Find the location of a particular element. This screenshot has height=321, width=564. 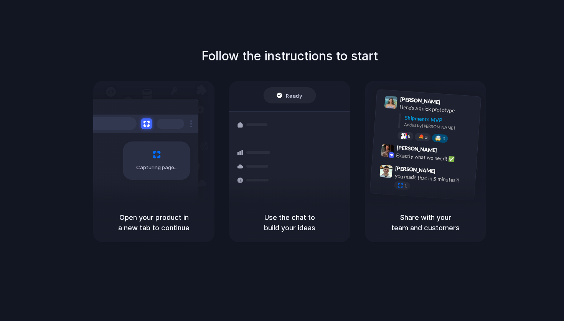

div: Shipments MVP is located at coordinates (440, 119).